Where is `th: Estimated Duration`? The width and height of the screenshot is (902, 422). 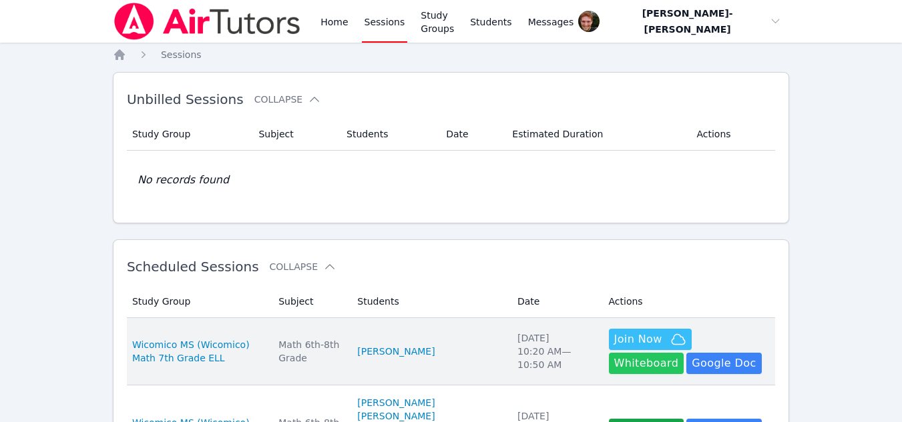 th: Estimated Duration is located at coordinates (596, 134).